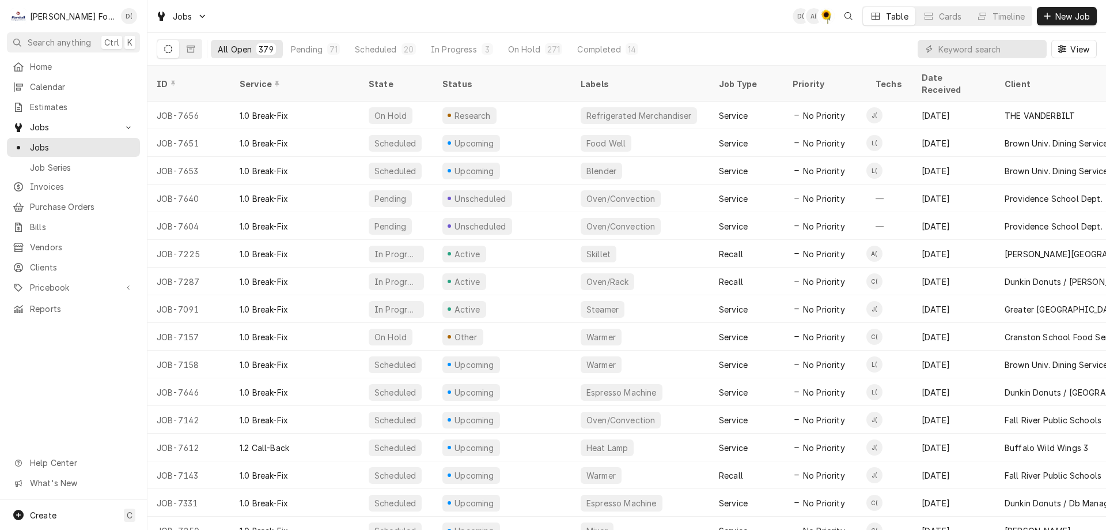  What do you see at coordinates (73, 482) in the screenshot?
I see `a: Go to What's New` at bounding box center [73, 482].